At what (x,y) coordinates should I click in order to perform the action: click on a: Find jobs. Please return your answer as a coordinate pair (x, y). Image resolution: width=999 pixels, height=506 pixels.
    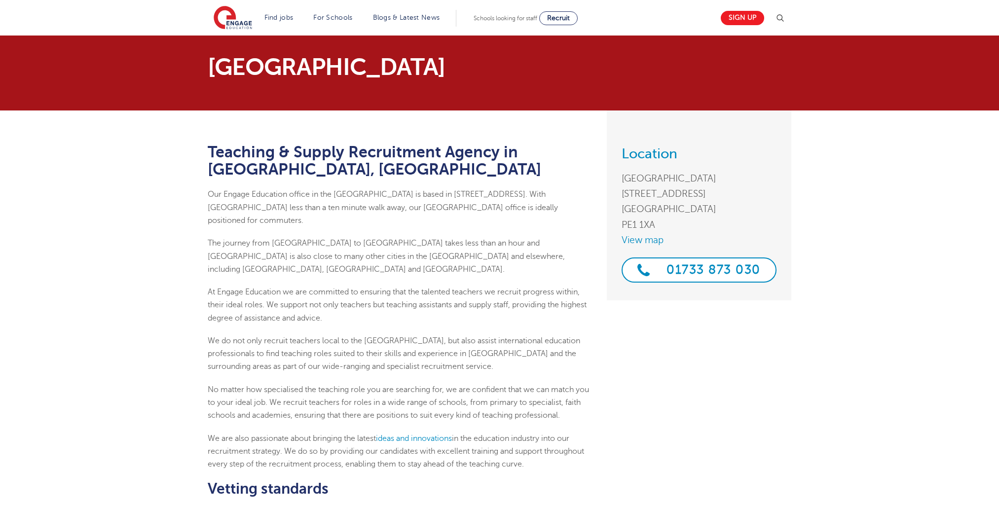
    Looking at the image, I should click on (279, 17).